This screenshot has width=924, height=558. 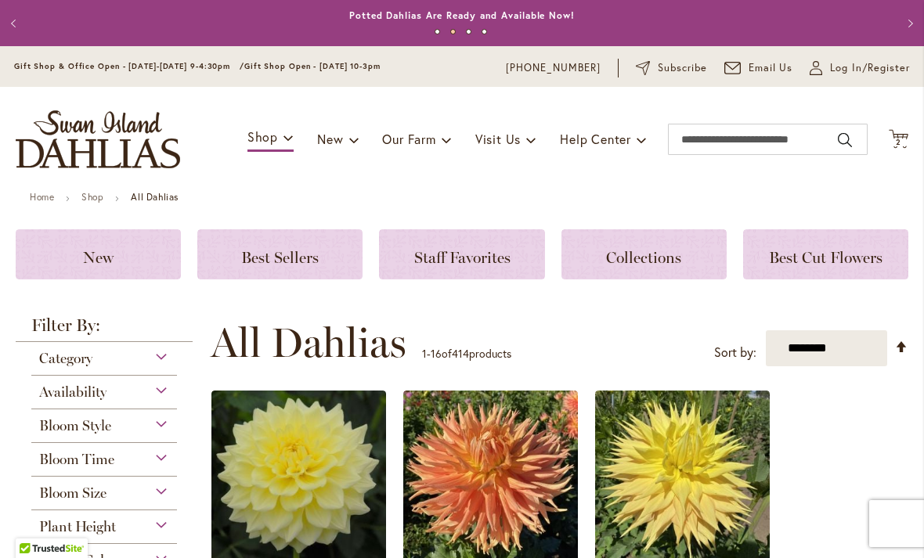 What do you see at coordinates (898, 139) in the screenshot?
I see `button: 2` at bounding box center [898, 139].